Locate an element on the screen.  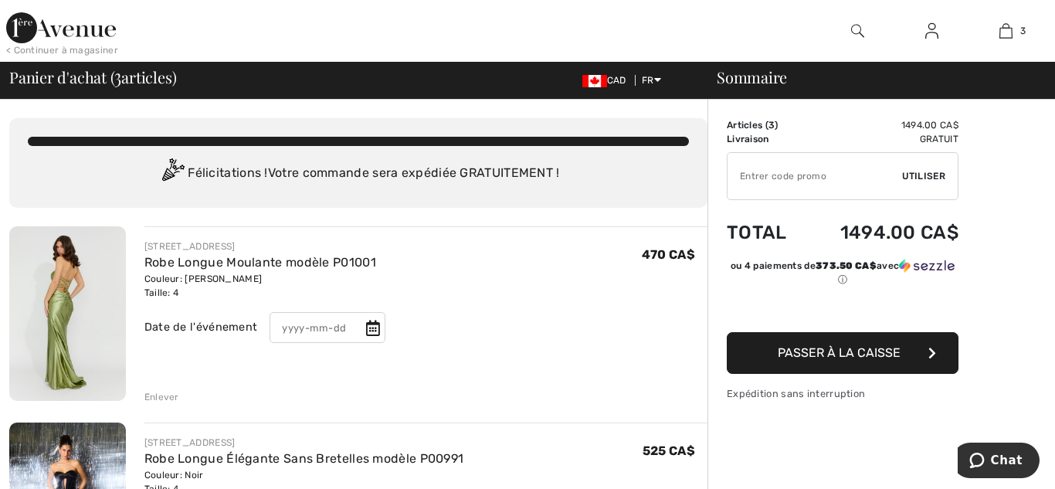
img: Canadian Dollar is located at coordinates (594, 81).